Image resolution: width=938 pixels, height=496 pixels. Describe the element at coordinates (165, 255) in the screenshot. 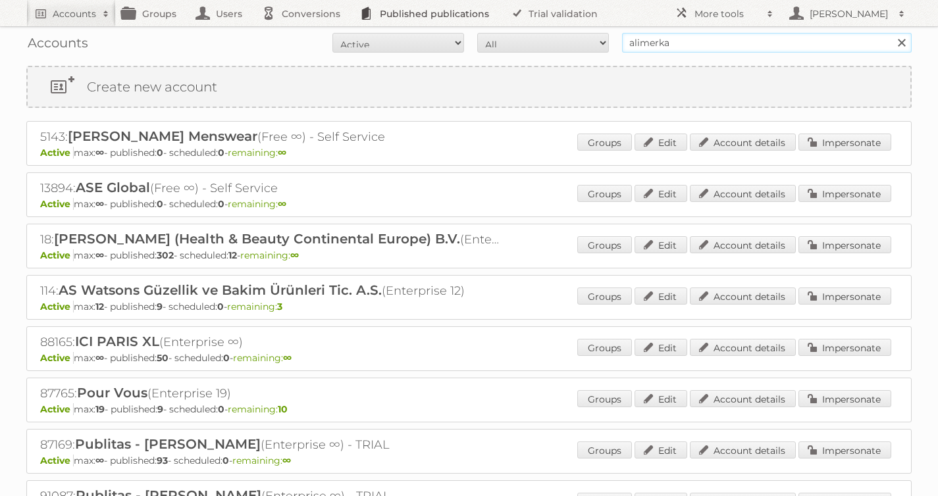

I see `strong: 302` at that location.